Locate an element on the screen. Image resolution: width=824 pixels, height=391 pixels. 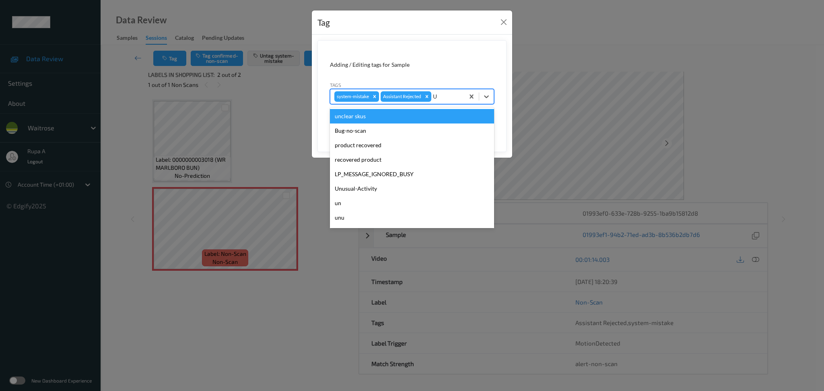
div: un is located at coordinates (412, 203).